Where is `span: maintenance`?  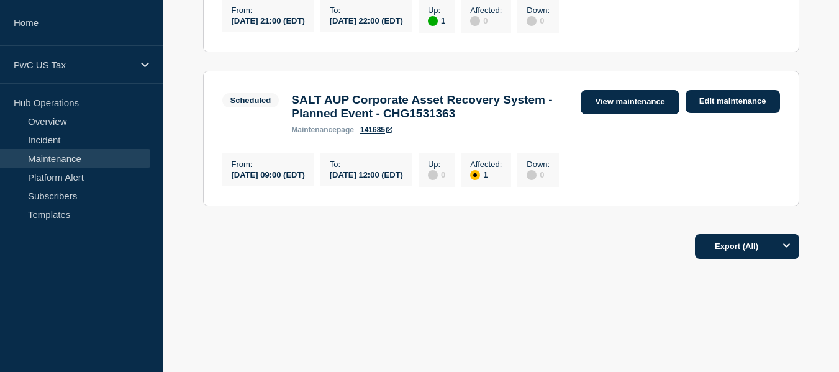 span: maintenance is located at coordinates (314, 130).